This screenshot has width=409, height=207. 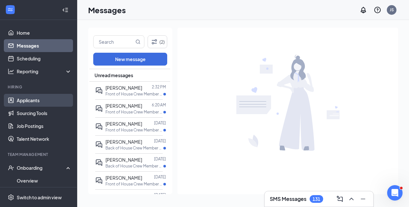 What do you see at coordinates (364, 10) in the screenshot?
I see `svg: Notifications` at bounding box center [364, 10].